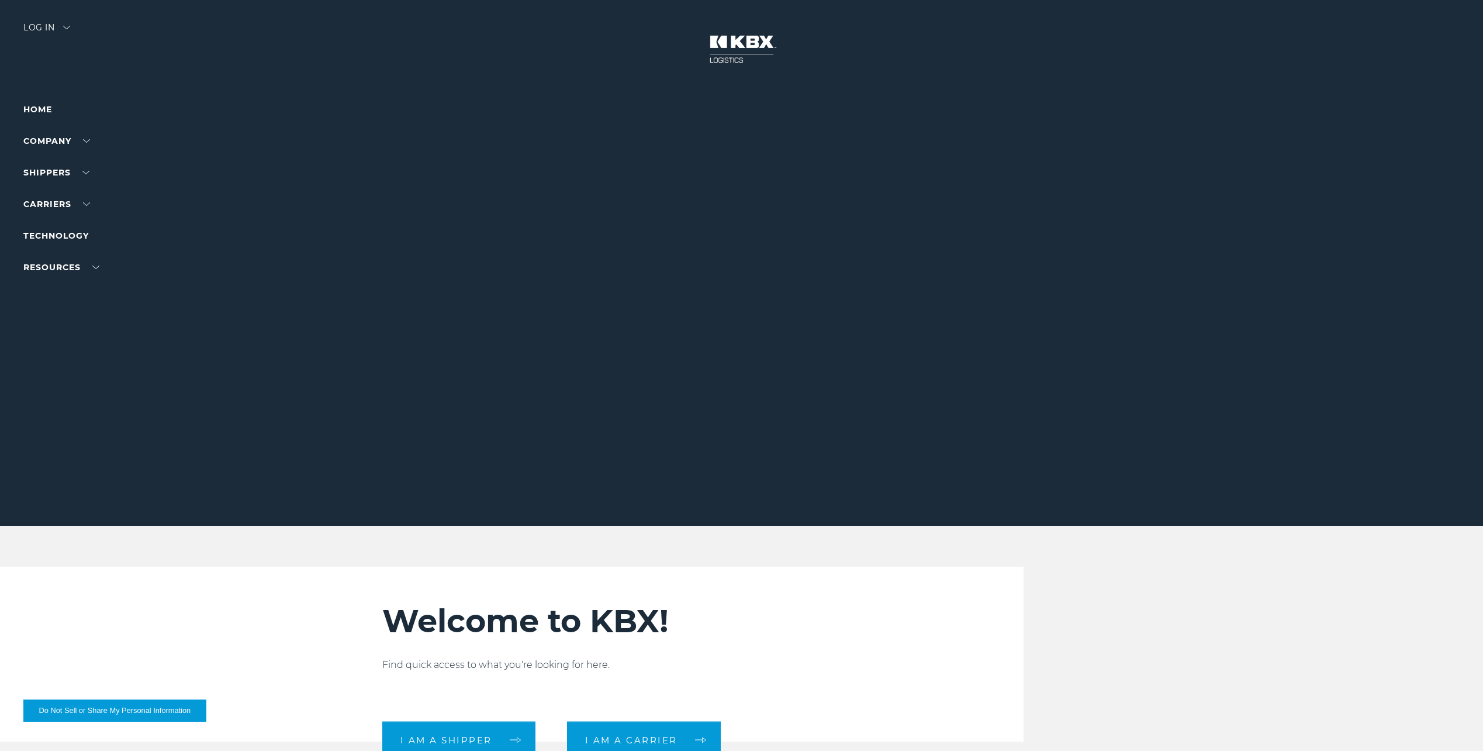  I want to click on a: RESOURCES, so click(61, 267).